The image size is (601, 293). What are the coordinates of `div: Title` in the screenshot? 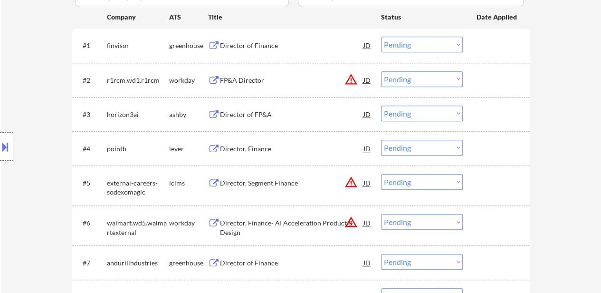 It's located at (290, 17).